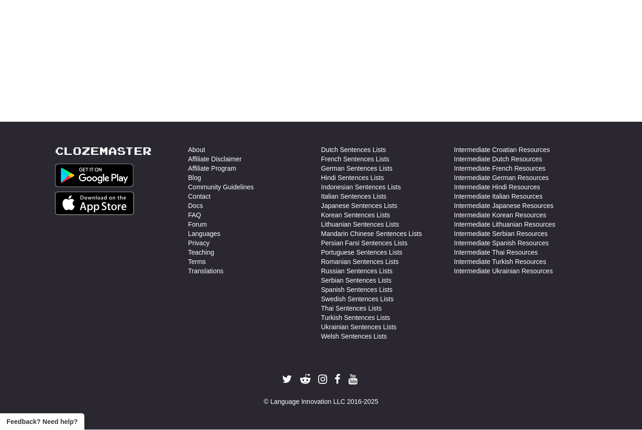 The height and width of the screenshot is (430, 642). Describe the element at coordinates (204, 234) in the screenshot. I see `a: Languages` at that location.